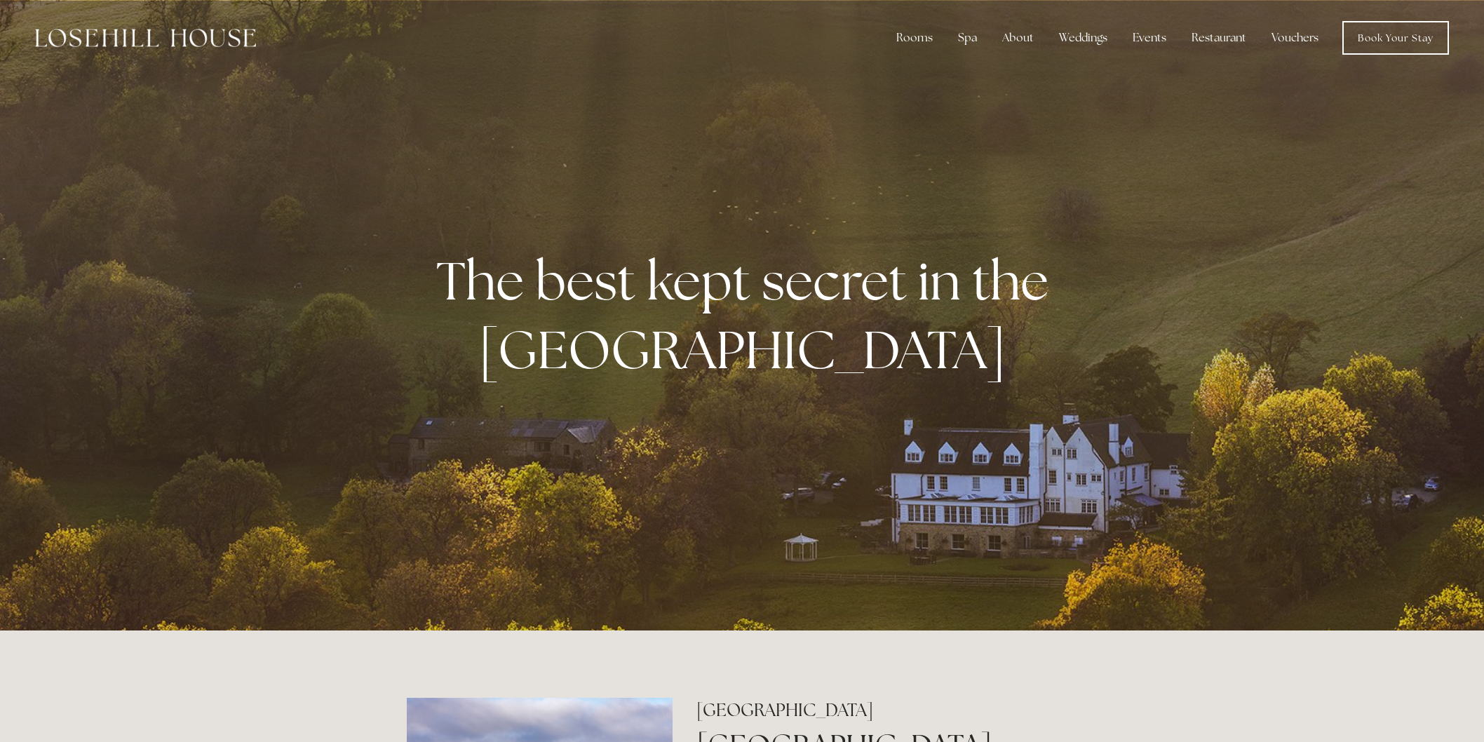 This screenshot has height=742, width=1484. Describe the element at coordinates (1149, 38) in the screenshot. I see `div: Events` at that location.